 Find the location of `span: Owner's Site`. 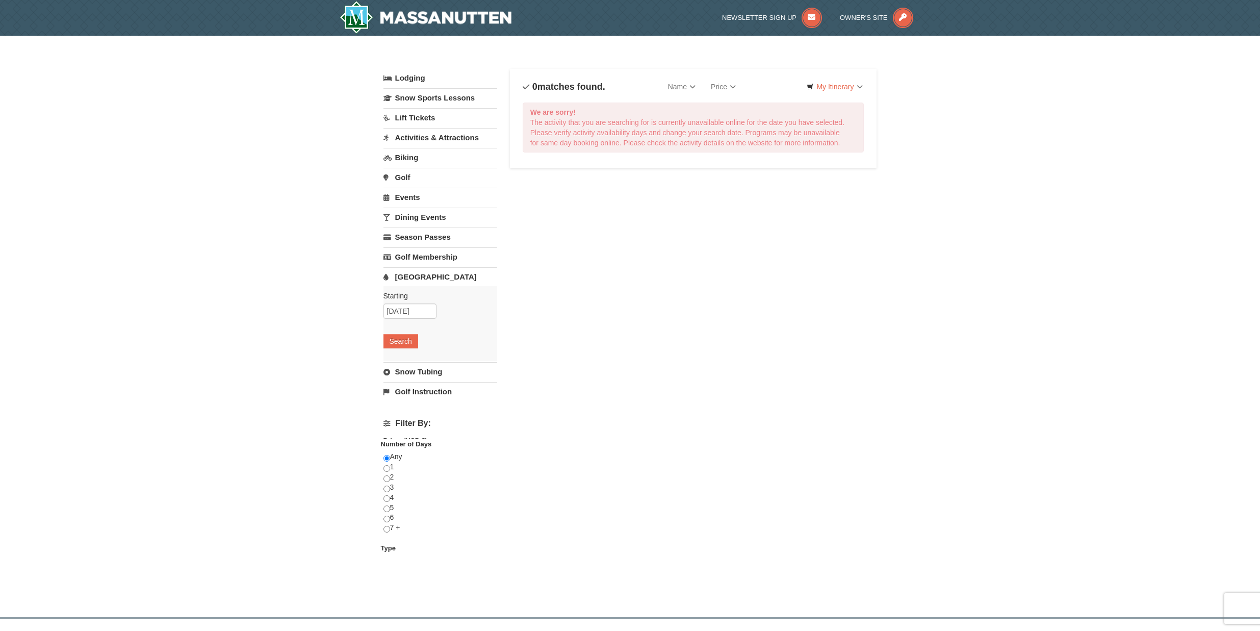

span: Owner's Site is located at coordinates (864, 17).